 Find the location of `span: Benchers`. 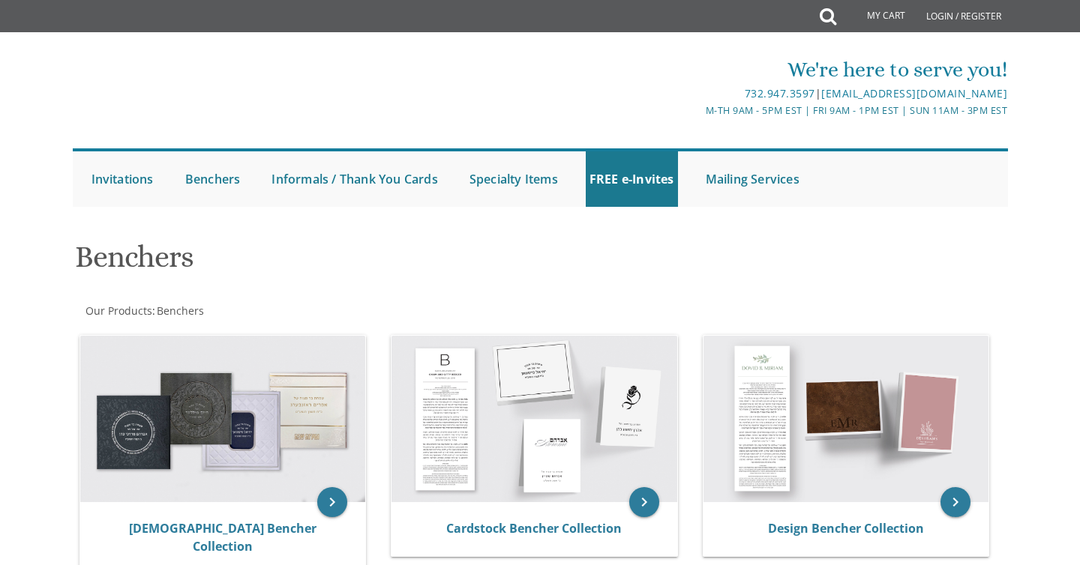

span: Benchers is located at coordinates (180, 310).